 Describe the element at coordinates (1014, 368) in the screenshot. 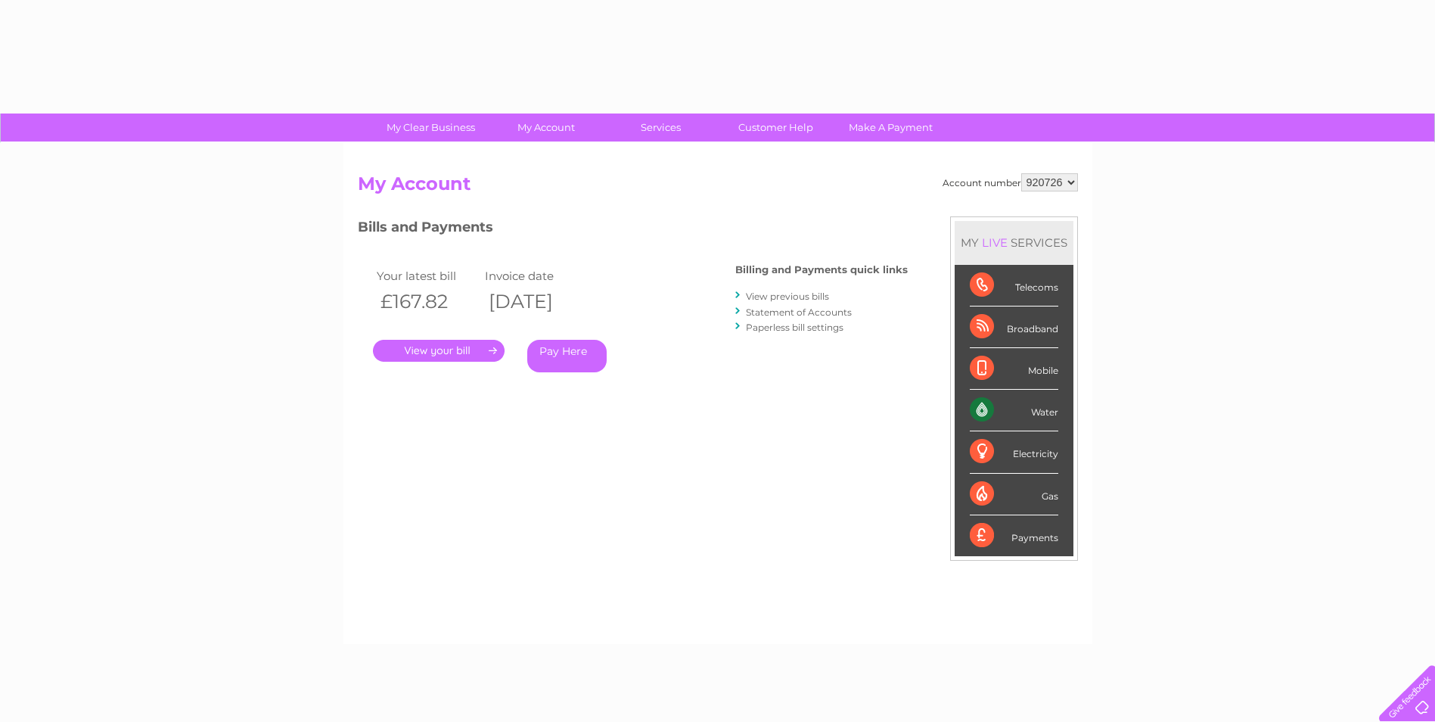

I see `div: Mobile` at that location.